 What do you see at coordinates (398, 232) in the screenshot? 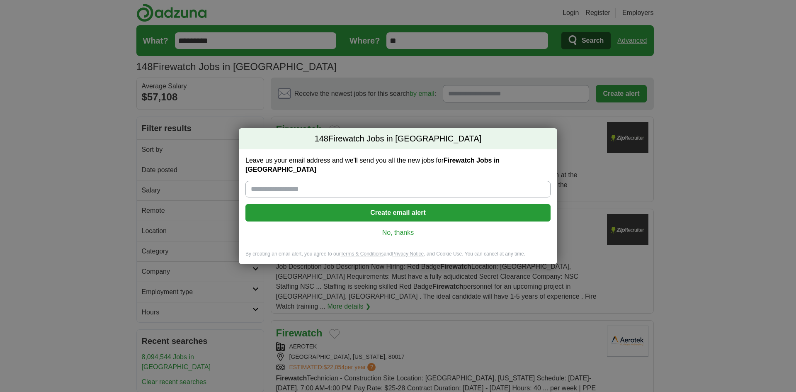
I see `a: No, thanks` at bounding box center [398, 232].